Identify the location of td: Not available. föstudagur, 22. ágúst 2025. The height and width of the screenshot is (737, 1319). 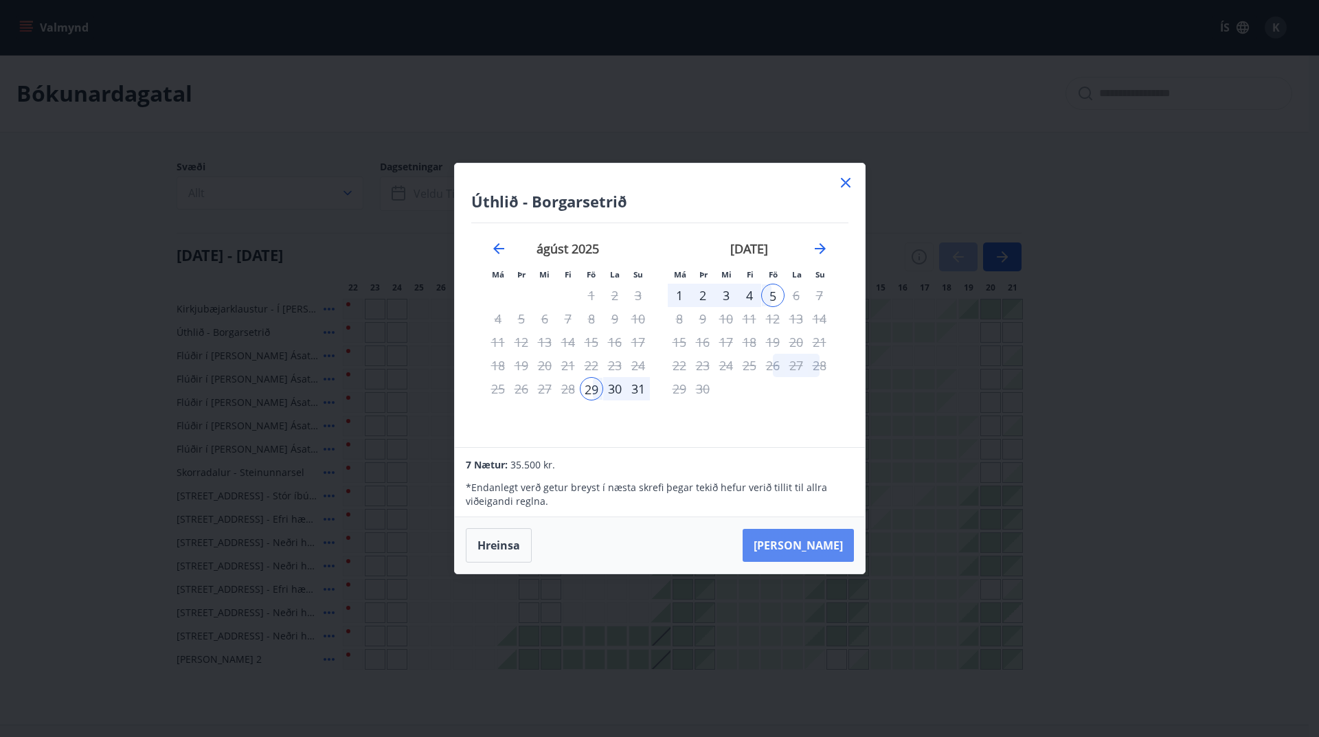
(591, 365).